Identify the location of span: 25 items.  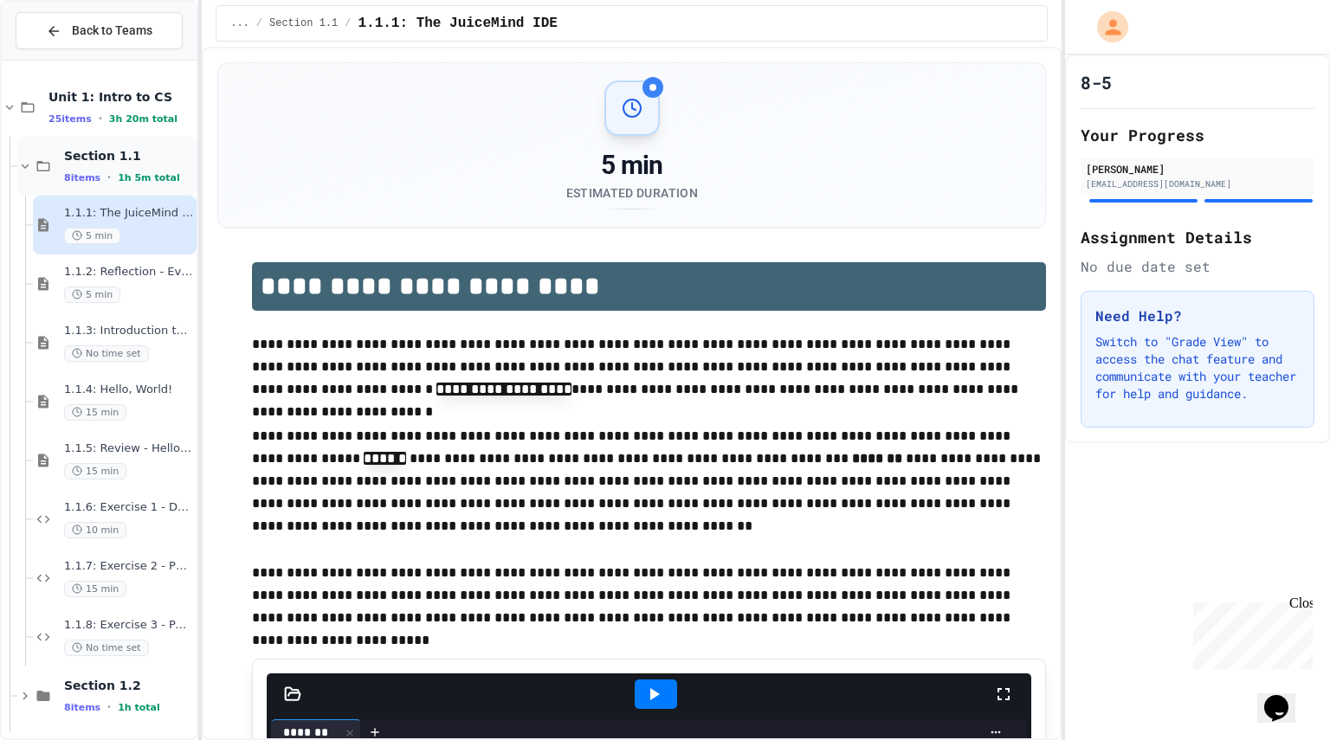
(70, 119).